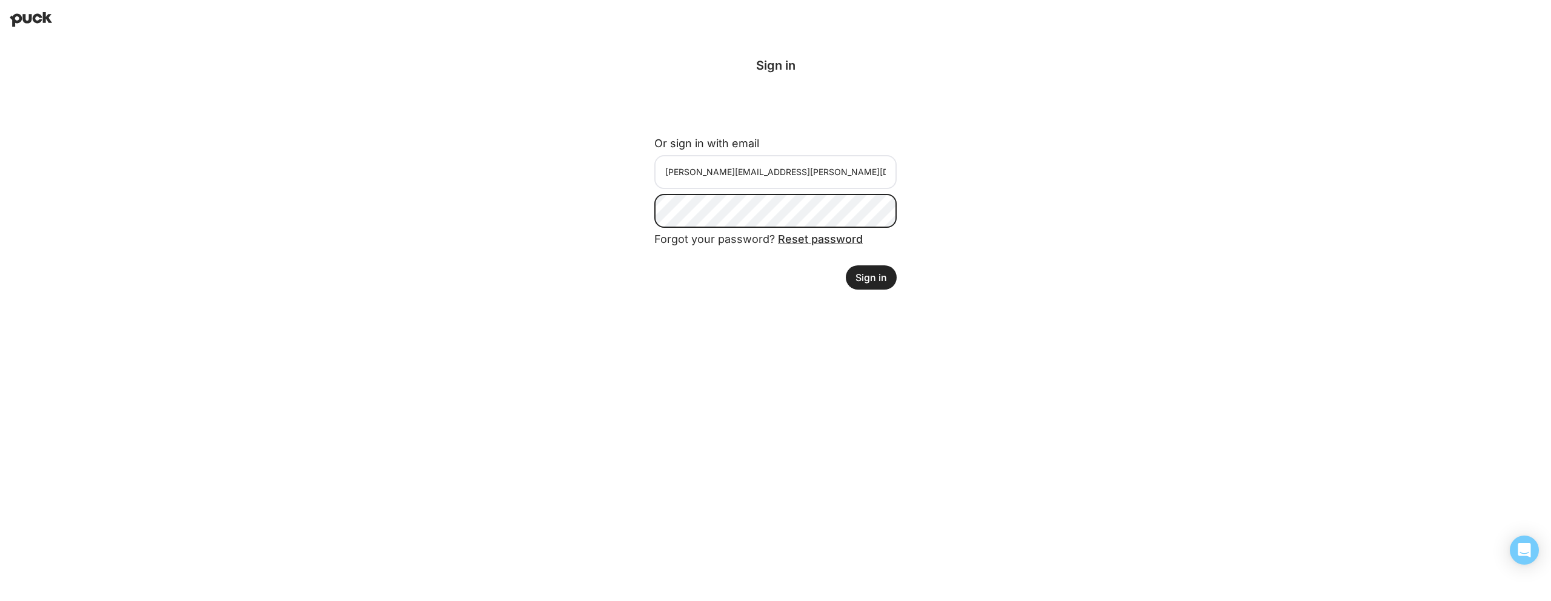  Describe the element at coordinates (759, 239) in the screenshot. I see `span: Forgot your password?` at that location.